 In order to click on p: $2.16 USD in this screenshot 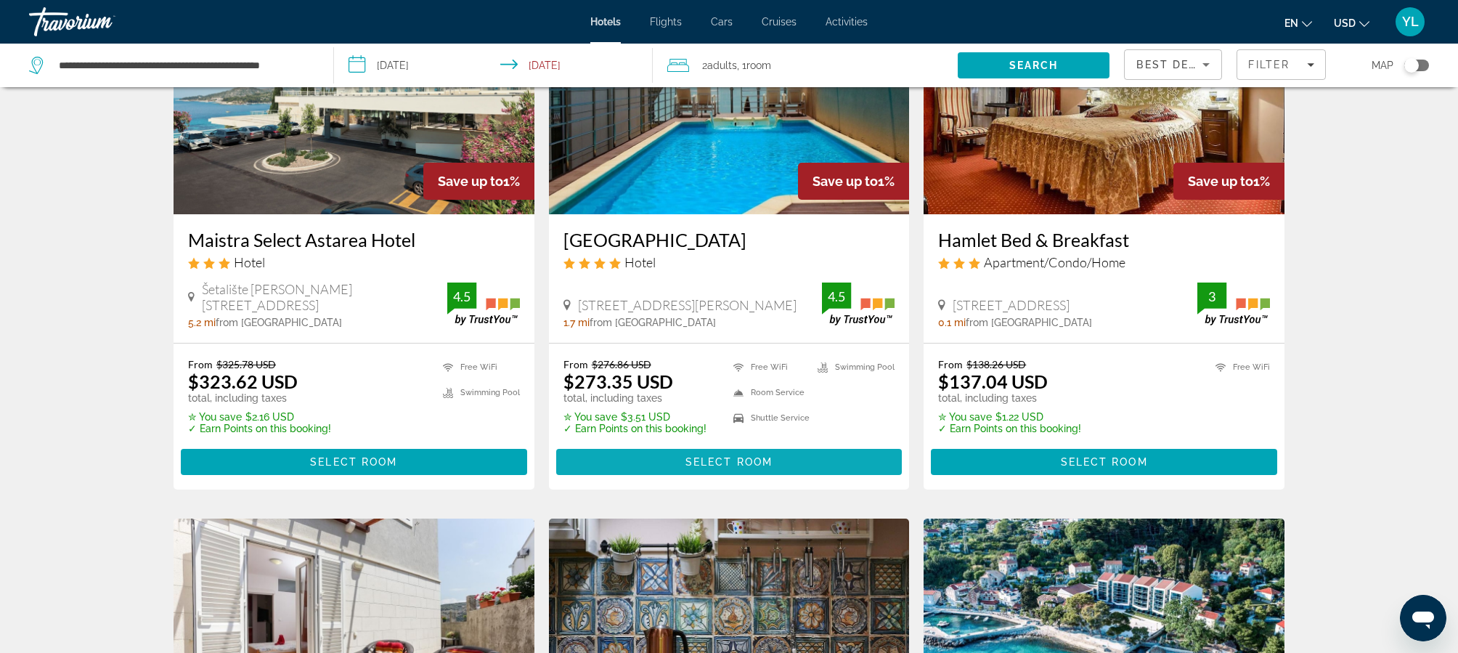, I will do `click(259, 417)`.